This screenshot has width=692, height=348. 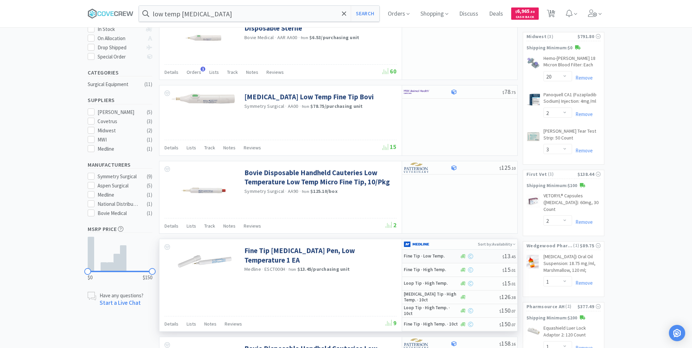 What do you see at coordinates (533, 201) in the screenshot?
I see `img: ea9fb93201bc4df984ba67b02df61715_42408.jpeg` at bounding box center [533, 201].